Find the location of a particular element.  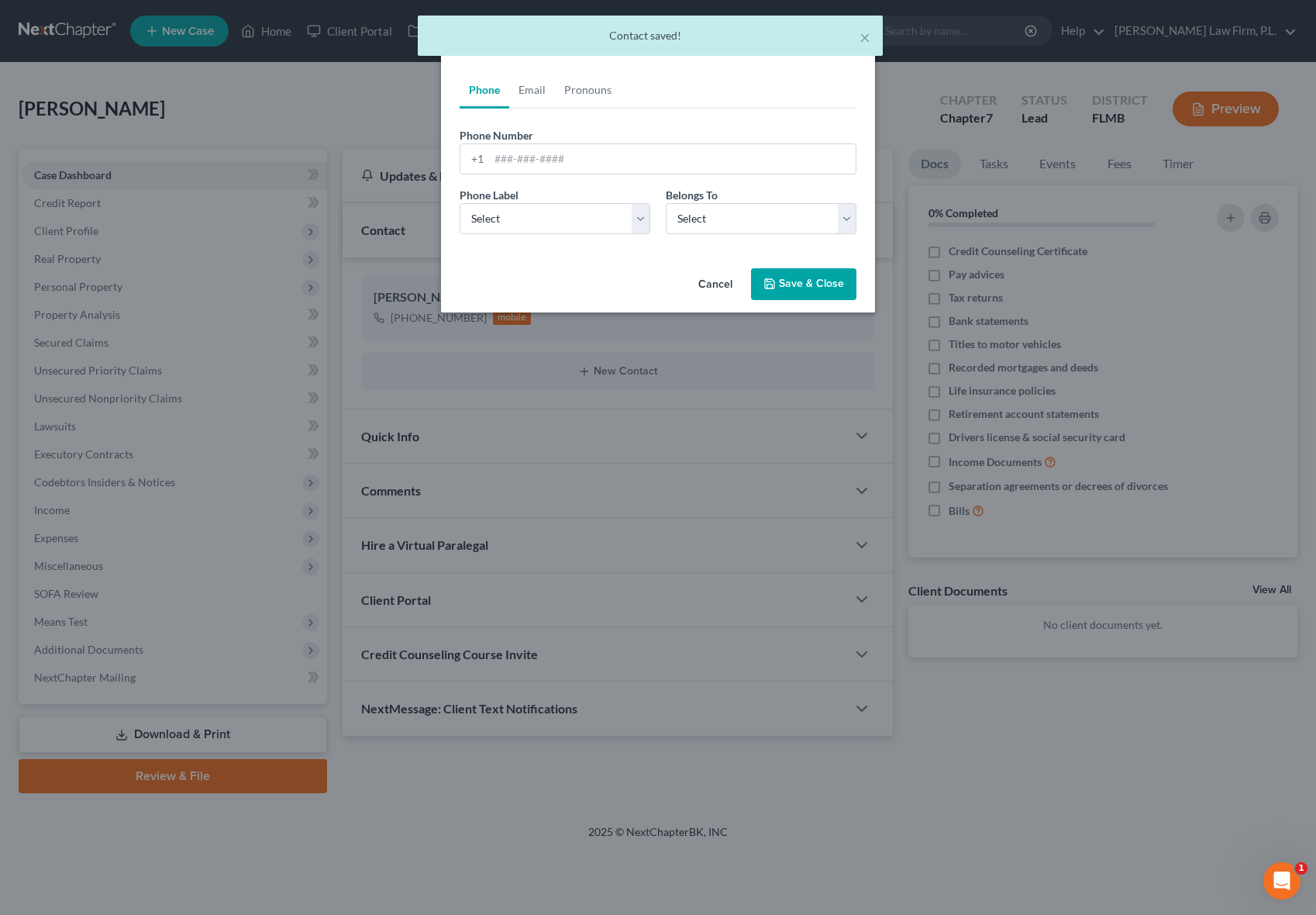

span: Belongs To is located at coordinates (691, 194).